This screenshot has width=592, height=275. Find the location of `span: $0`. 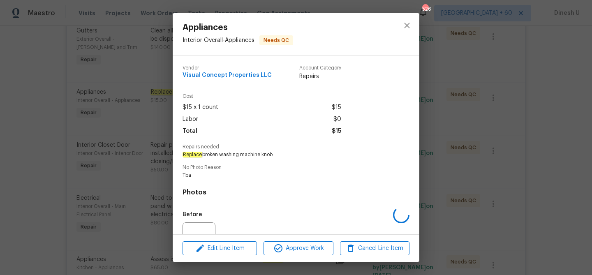

span: $0 is located at coordinates (337, 119).